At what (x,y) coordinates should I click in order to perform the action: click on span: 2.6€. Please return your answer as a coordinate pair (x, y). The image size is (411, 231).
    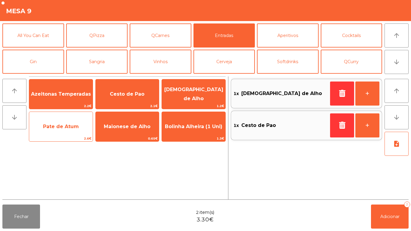
    Looking at the image, I should click on (61, 138).